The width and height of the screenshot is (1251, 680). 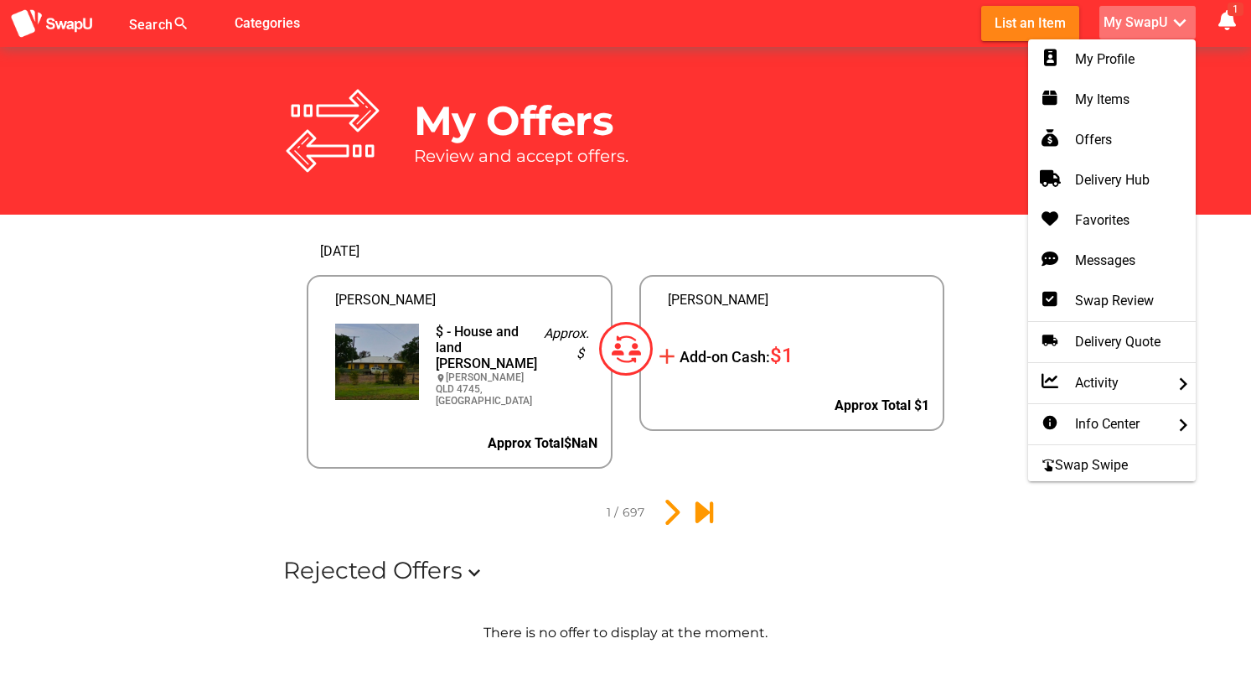 I want to click on button: List an Item, so click(x=1030, y=23).